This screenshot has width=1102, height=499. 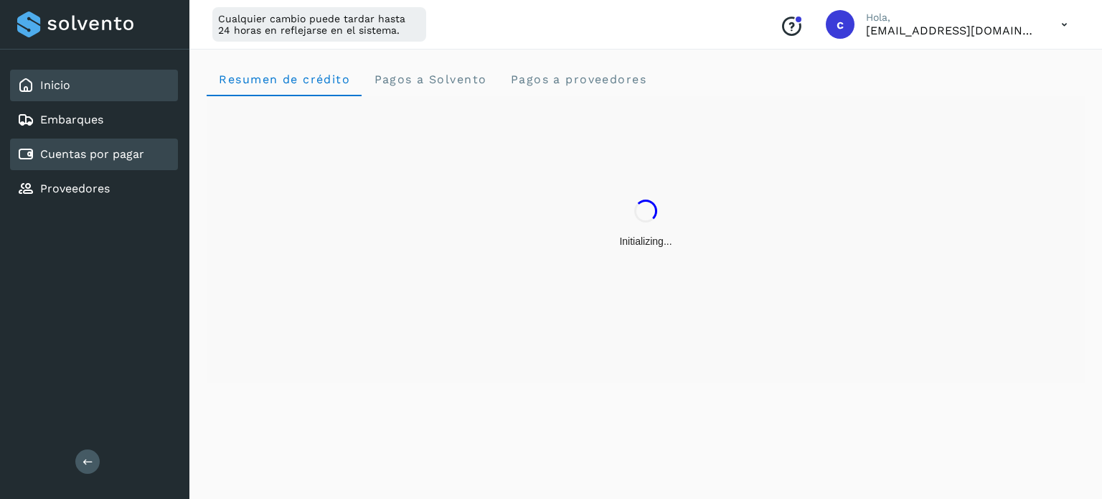 What do you see at coordinates (94, 154) in the screenshot?
I see `div: Cuentas por pagar` at bounding box center [94, 154].